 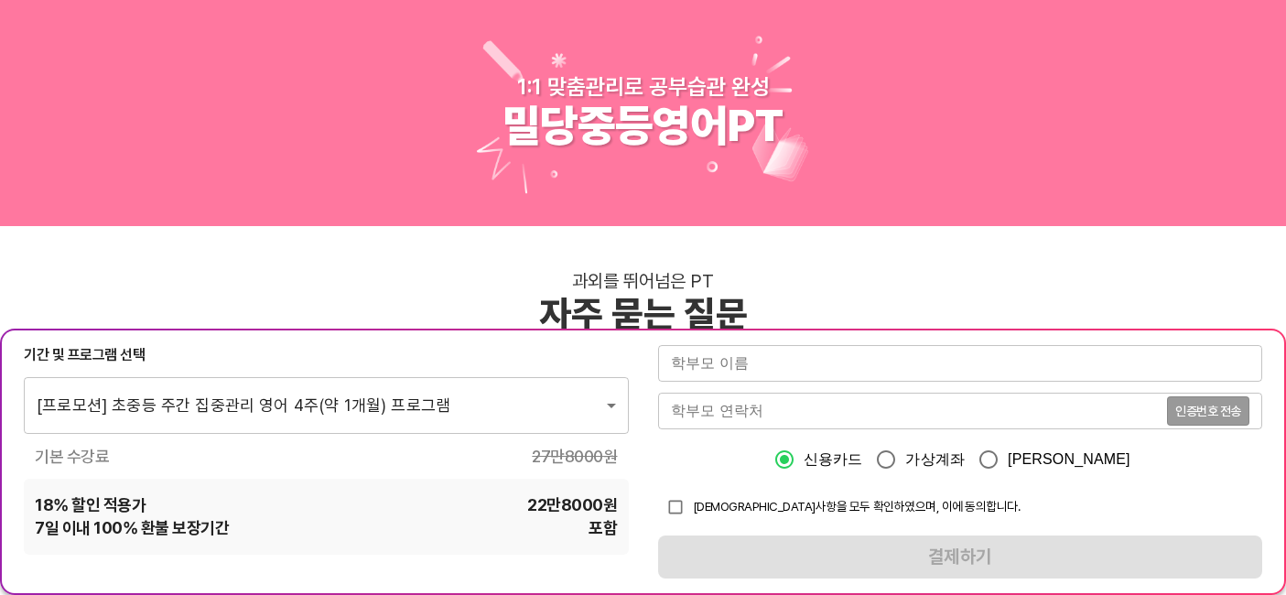 I want to click on div: 밀당중등영어PT, so click(x=643, y=126).